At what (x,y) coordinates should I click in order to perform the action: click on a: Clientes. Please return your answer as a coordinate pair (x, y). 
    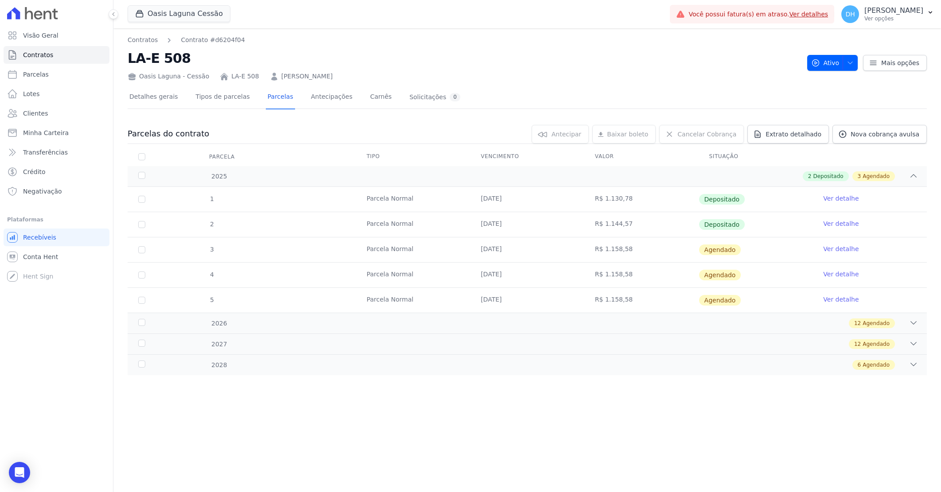
    Looking at the image, I should click on (56, 113).